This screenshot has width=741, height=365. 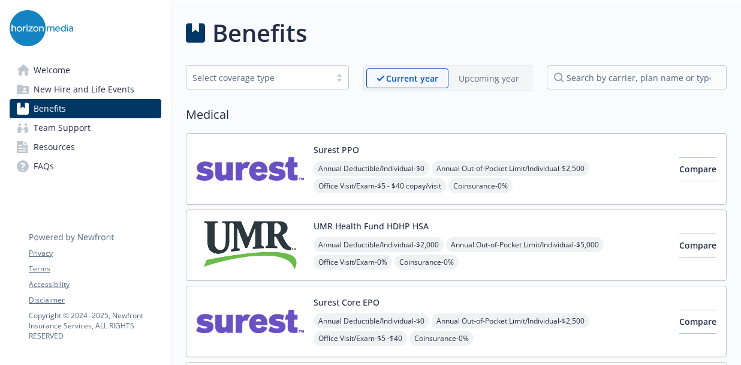 What do you see at coordinates (62, 128) in the screenshot?
I see `span: Team Support` at bounding box center [62, 128].